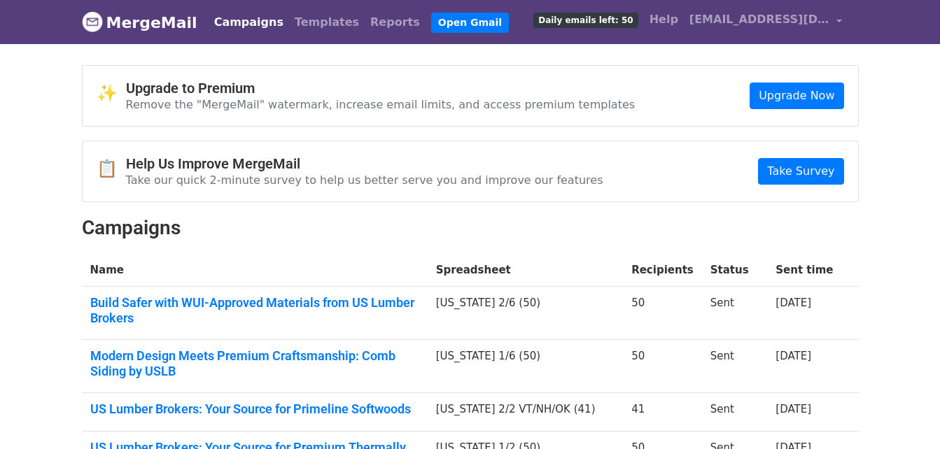 This screenshot has width=940, height=449. Describe the element at coordinates (395, 22) in the screenshot. I see `a: Reports` at that location.